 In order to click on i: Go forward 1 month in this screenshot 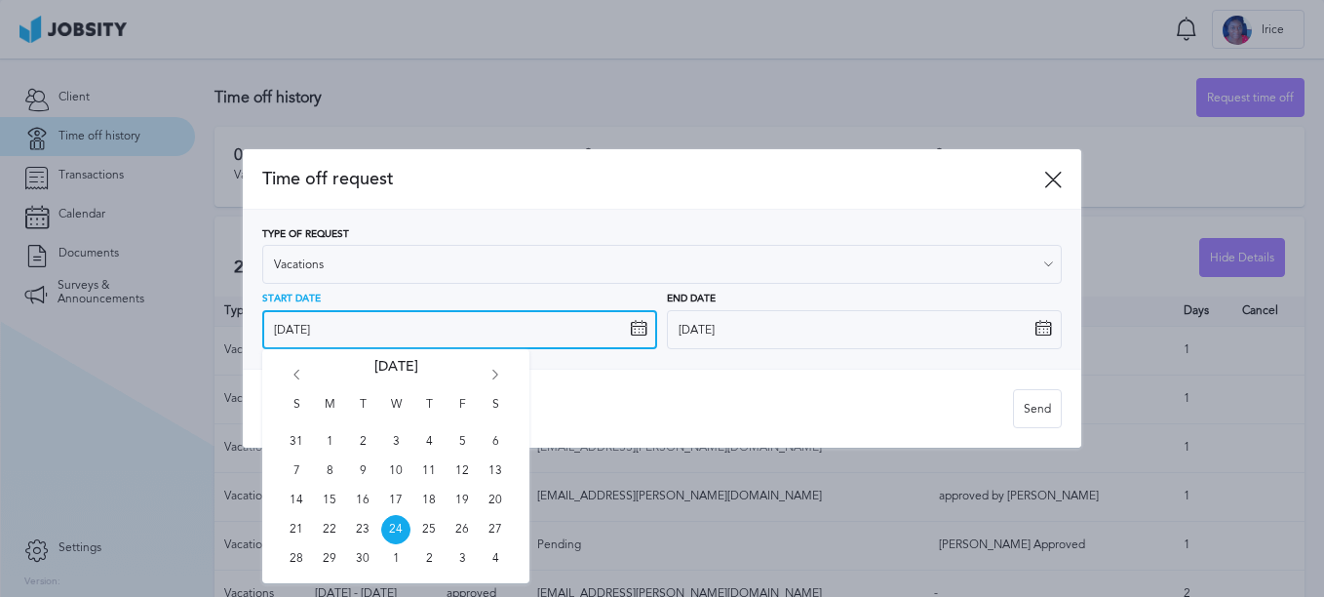, I will do `click(495, 378)`.